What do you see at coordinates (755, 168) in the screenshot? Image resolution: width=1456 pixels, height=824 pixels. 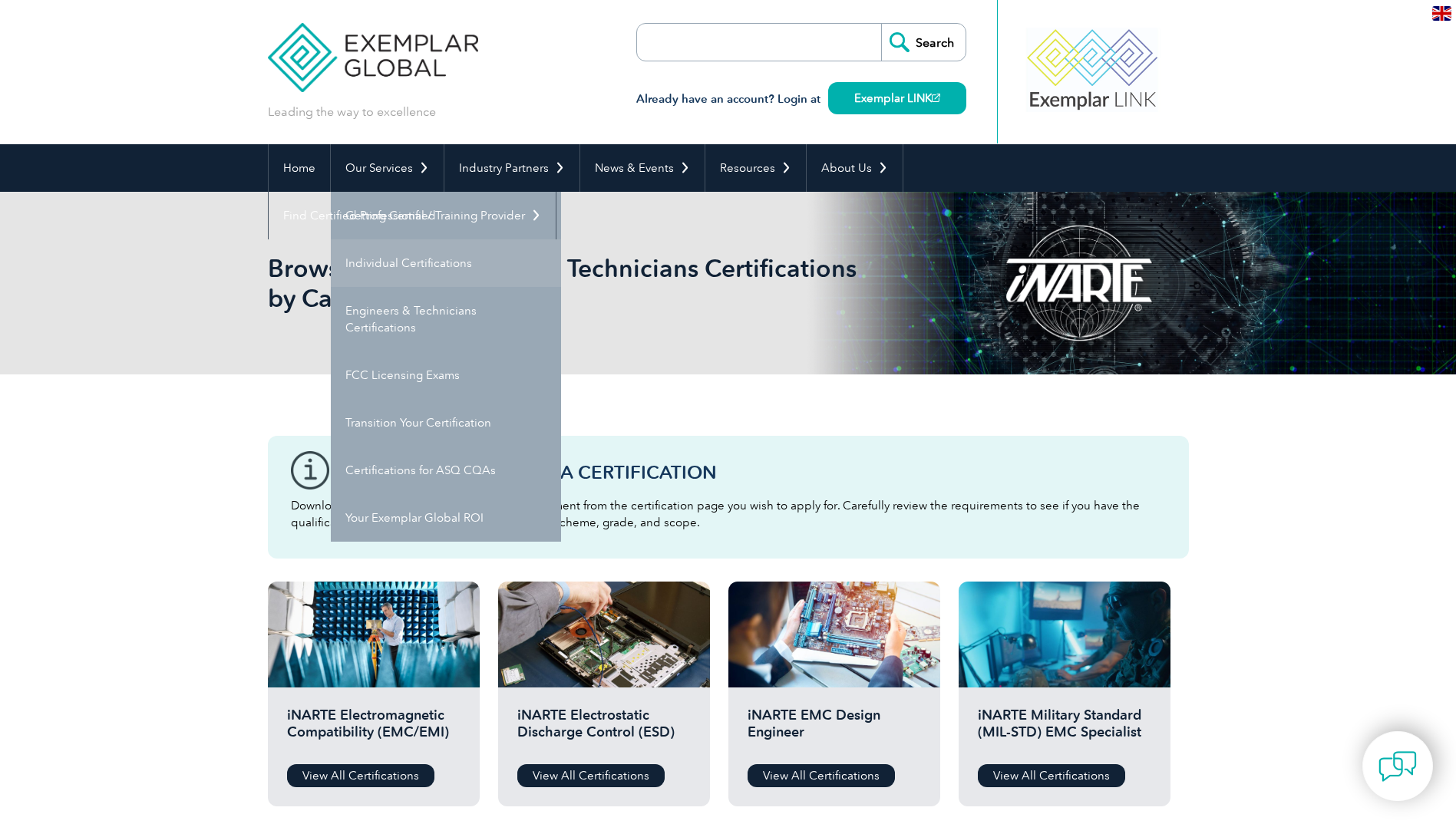 I see `a: Resources` at bounding box center [755, 168].